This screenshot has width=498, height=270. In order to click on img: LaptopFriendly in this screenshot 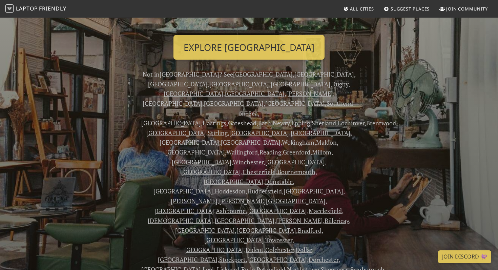, I will do `click(9, 8)`.